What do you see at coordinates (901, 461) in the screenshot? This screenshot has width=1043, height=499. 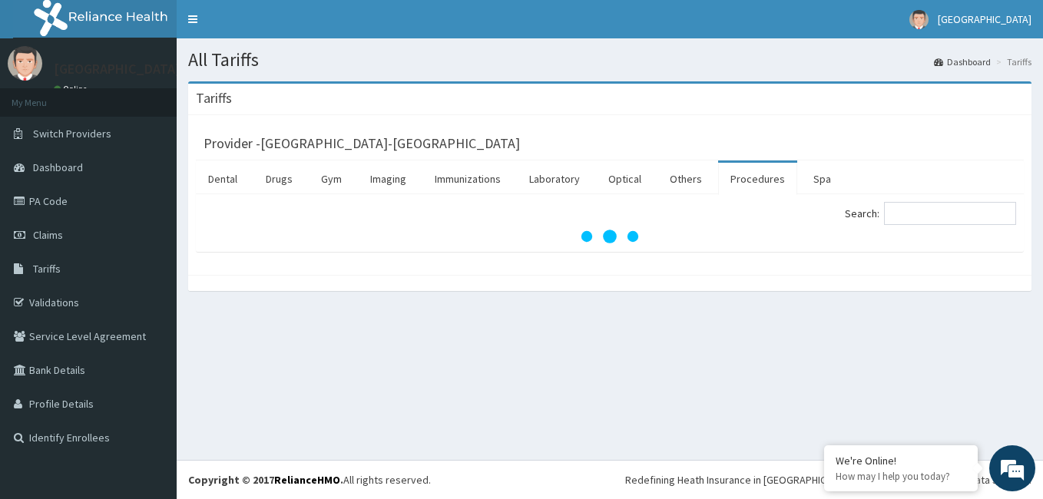 I see `div: We're Online!` at bounding box center [901, 461].